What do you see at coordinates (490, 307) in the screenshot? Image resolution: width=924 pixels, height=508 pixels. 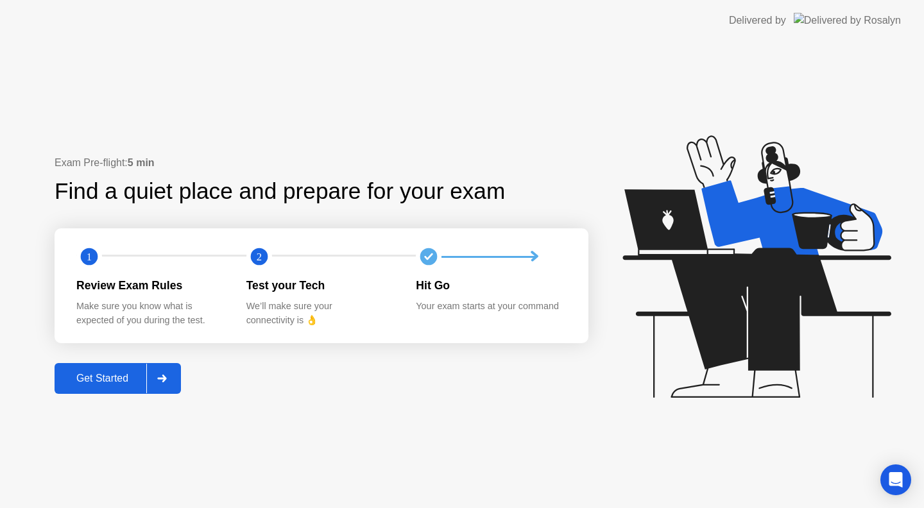 I see `div: Your exam starts at your command` at bounding box center [490, 307].